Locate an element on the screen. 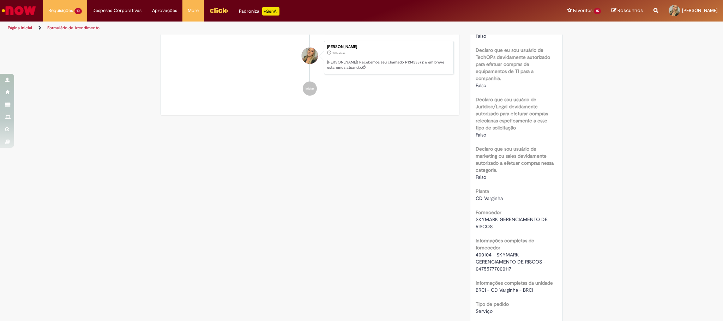 This screenshot has height=321, width=723. img: ServiceNow is located at coordinates (19, 11).